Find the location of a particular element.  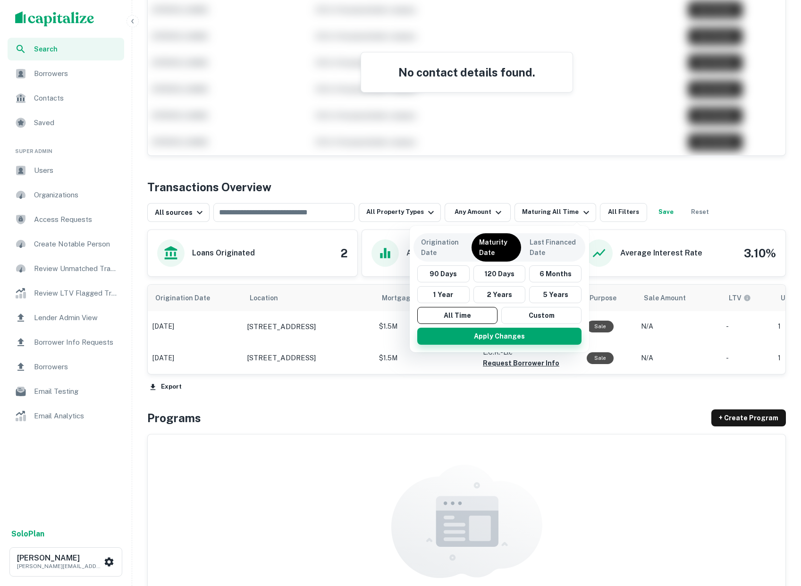

button: All Time is located at coordinates (457, 315).